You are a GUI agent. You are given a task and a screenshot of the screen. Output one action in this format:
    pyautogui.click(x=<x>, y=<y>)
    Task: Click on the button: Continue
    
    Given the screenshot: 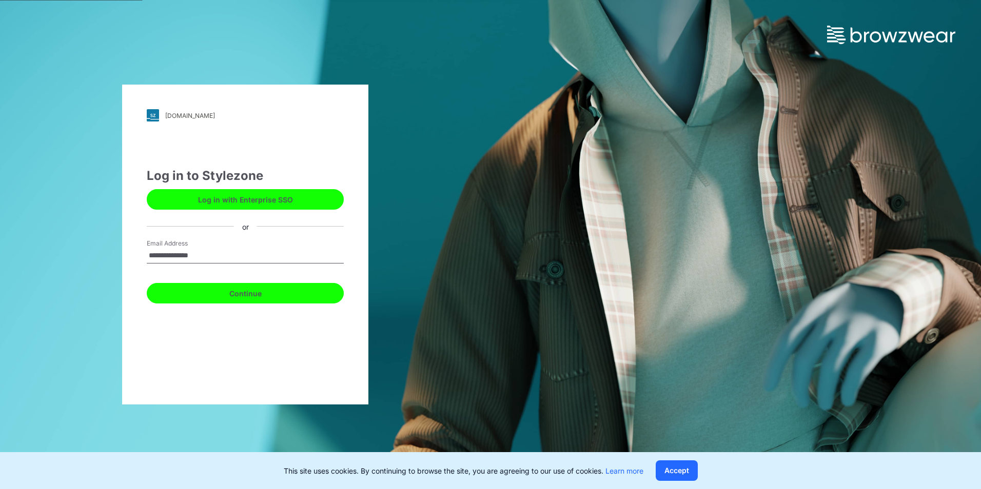 What is the action you would take?
    pyautogui.click(x=245, y=293)
    